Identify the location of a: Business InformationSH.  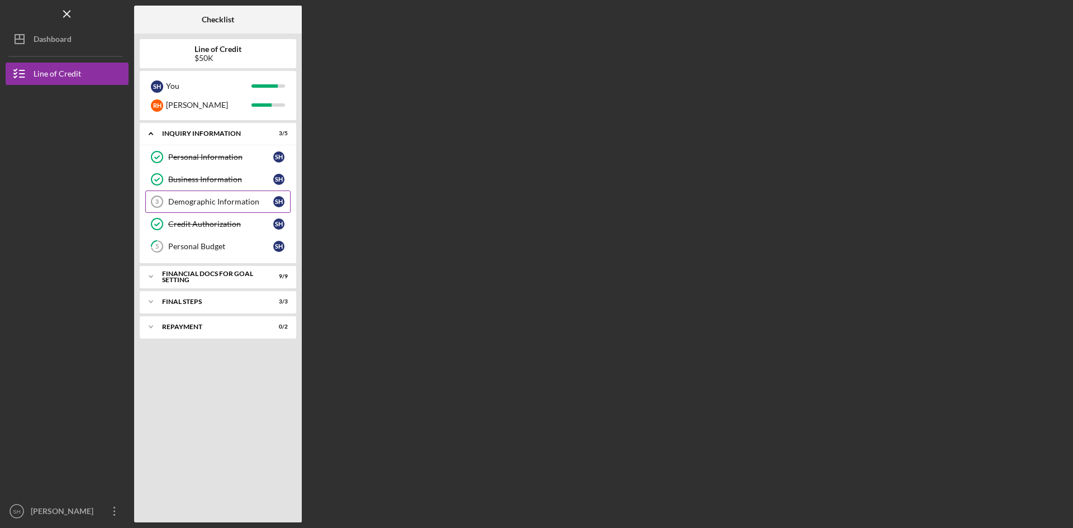
(218, 179).